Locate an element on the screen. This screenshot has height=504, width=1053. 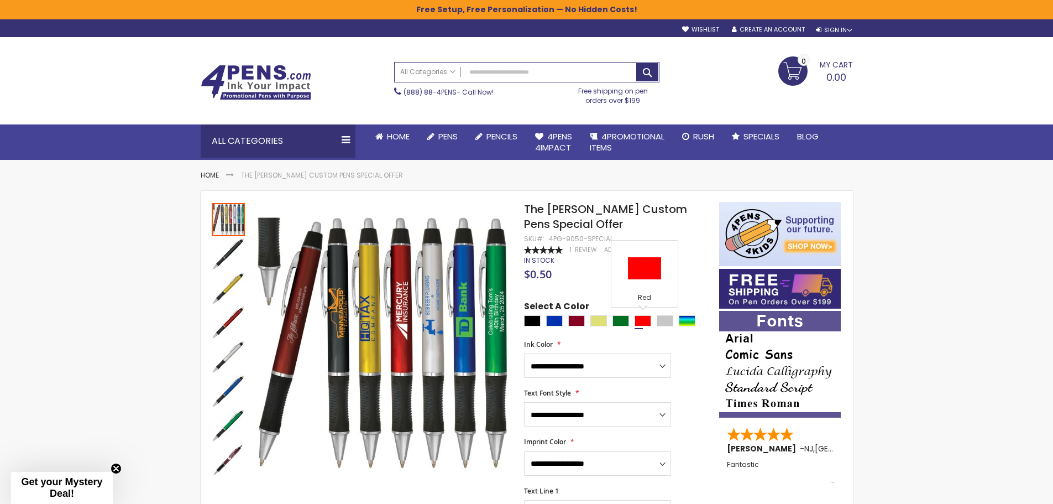
span: Rush is located at coordinates (704, 136).